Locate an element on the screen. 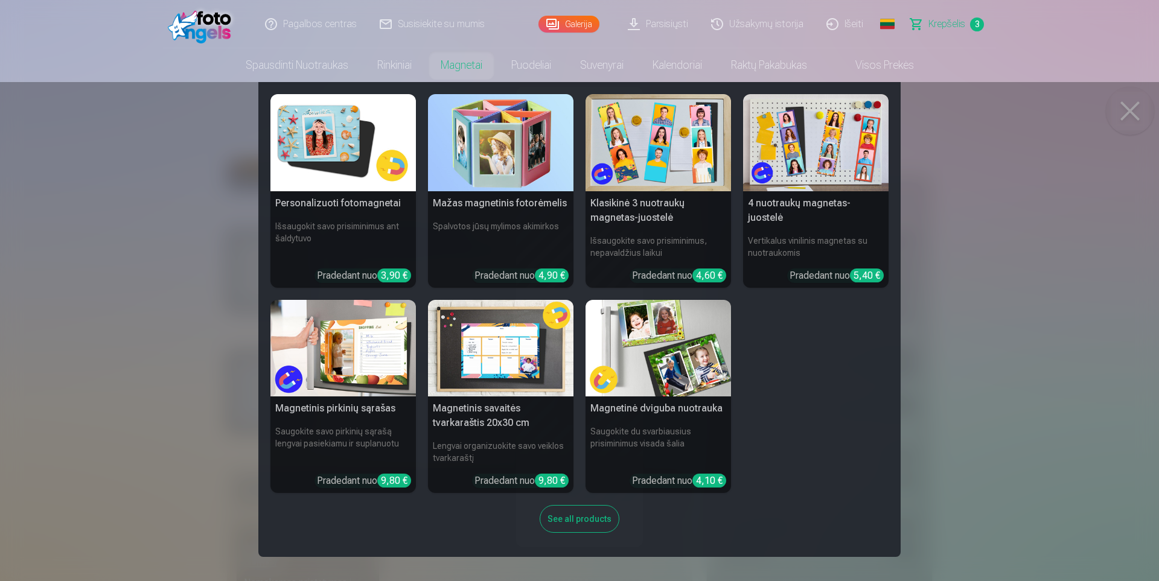  a: Mažas magnetinis fotorėmelisMažas magnetinis fotorėmelisSpalvotos jūsų mylimos akimirkosPradedant... is located at coordinates (500, 191).